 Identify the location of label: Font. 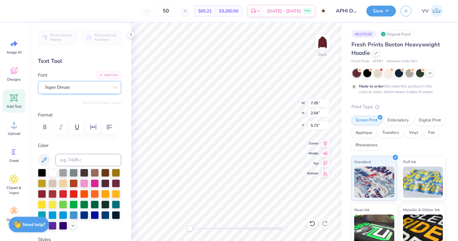
(43, 75).